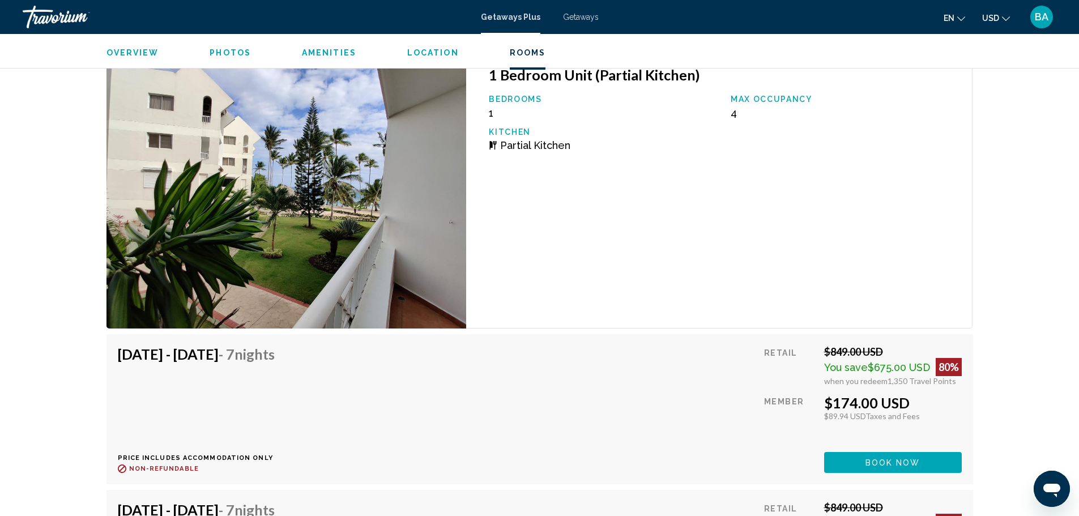 The height and width of the screenshot is (516, 1079). What do you see at coordinates (893, 416) in the screenshot?
I see `span: Taxes and Fees` at bounding box center [893, 416].